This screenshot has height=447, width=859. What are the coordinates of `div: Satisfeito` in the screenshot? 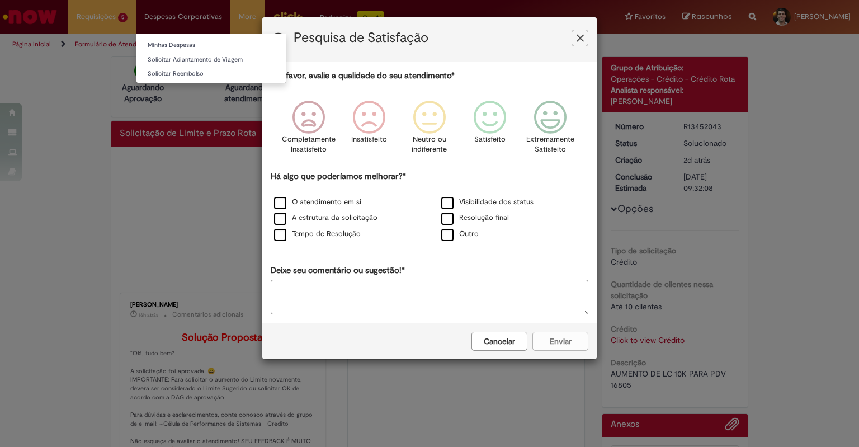 It's located at (490, 130).